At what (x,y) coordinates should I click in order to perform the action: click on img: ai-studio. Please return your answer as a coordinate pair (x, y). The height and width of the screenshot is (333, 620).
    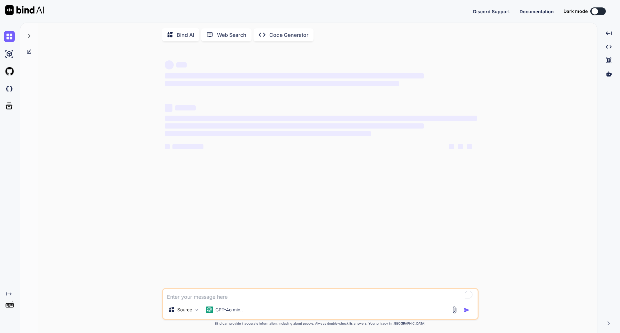
    Looking at the image, I should click on (9, 54).